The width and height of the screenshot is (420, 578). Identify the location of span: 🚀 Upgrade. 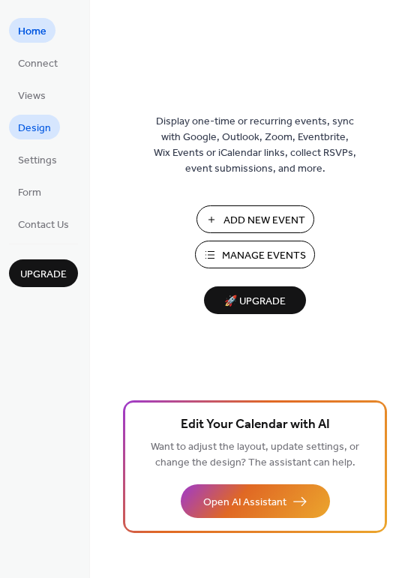
(255, 301).